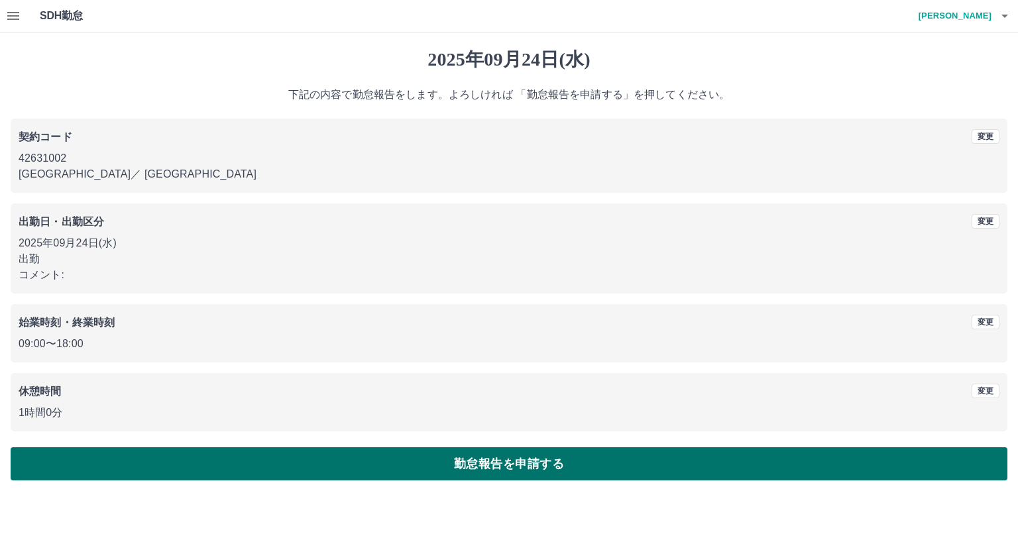 This screenshot has height=542, width=1018. What do you see at coordinates (509, 259) in the screenshot?
I see `p: 出勤` at bounding box center [509, 259].